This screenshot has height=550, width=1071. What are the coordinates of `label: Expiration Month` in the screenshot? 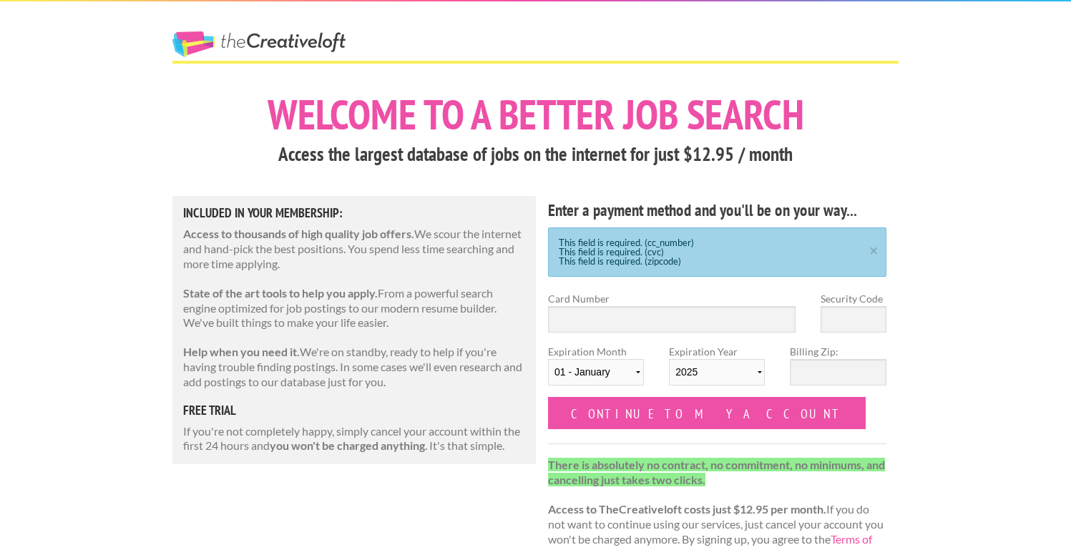 It's located at (596, 371).